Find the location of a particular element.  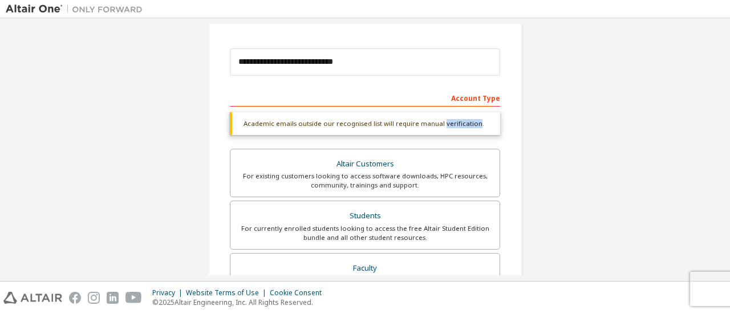

div: Website Terms of Use is located at coordinates (228, 293).